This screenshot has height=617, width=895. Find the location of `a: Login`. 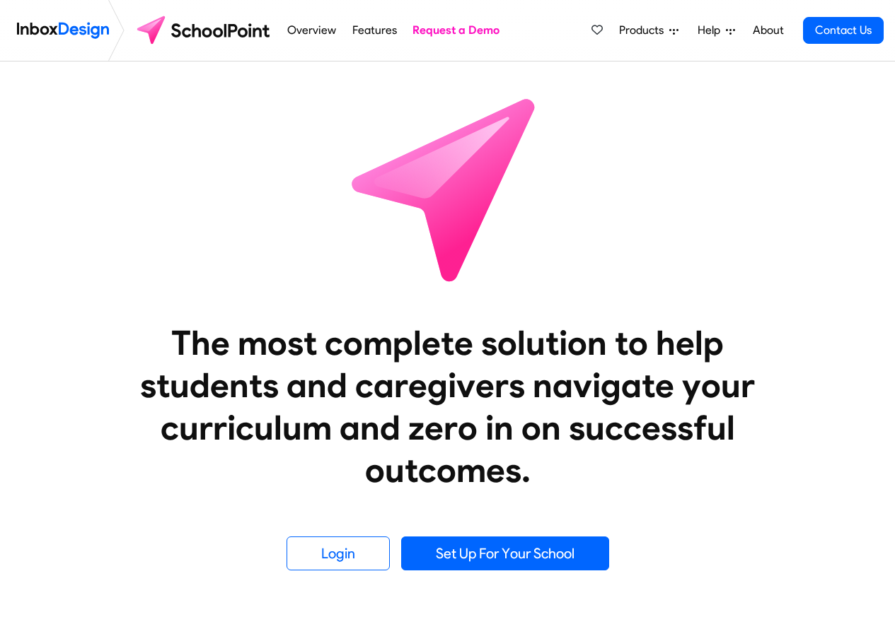

a: Login is located at coordinates (338, 554).